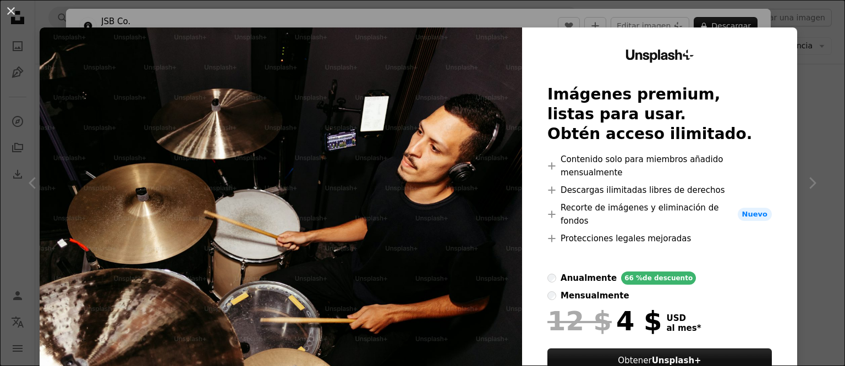 Image resolution: width=845 pixels, height=366 pixels. What do you see at coordinates (659, 215) in the screenshot?
I see `li: Recorte de imágenes y eliminación de fondos` at bounding box center [659, 215].